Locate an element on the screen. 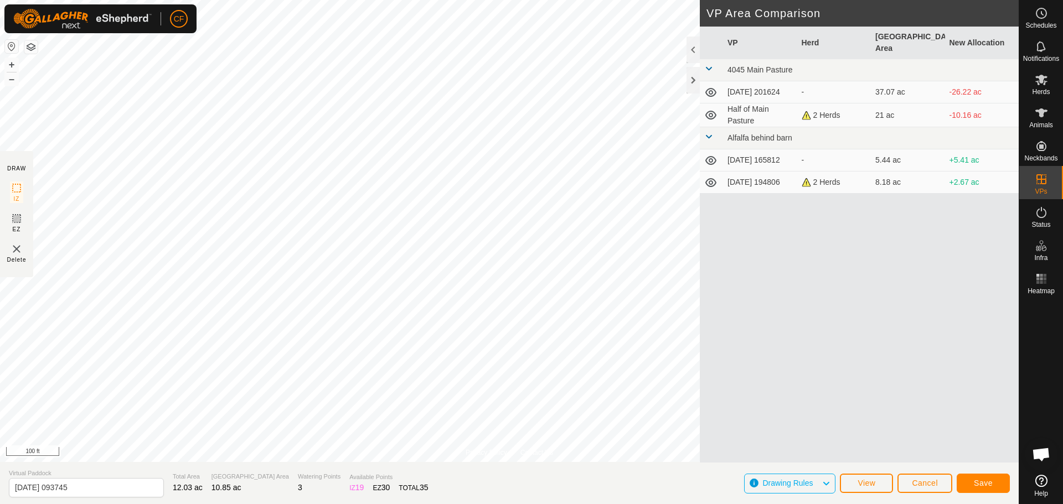 The image size is (1063, 504). span: Available Points is located at coordinates (389, 477).